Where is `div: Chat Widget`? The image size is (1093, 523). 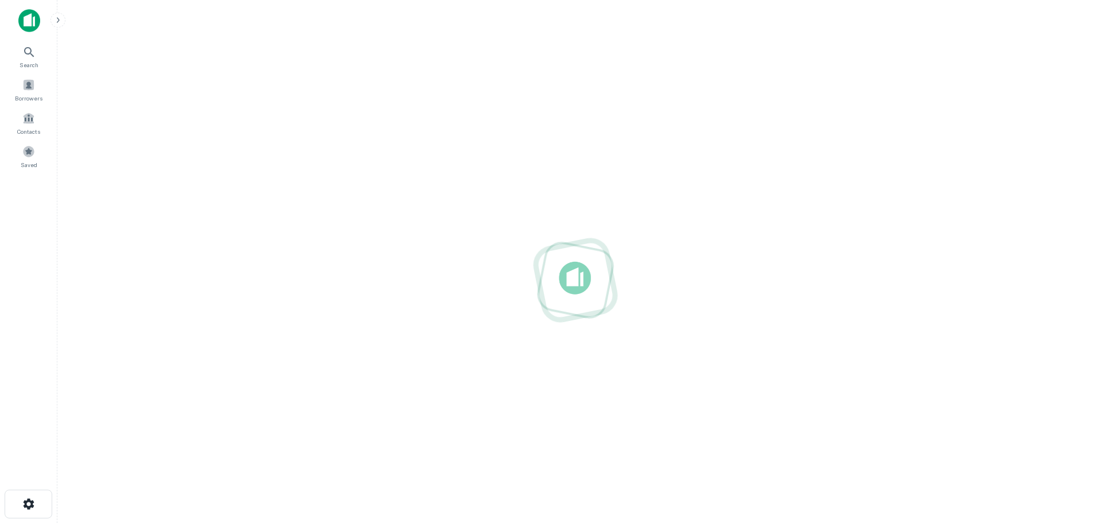 div: Chat Widget is located at coordinates (1064, 458).